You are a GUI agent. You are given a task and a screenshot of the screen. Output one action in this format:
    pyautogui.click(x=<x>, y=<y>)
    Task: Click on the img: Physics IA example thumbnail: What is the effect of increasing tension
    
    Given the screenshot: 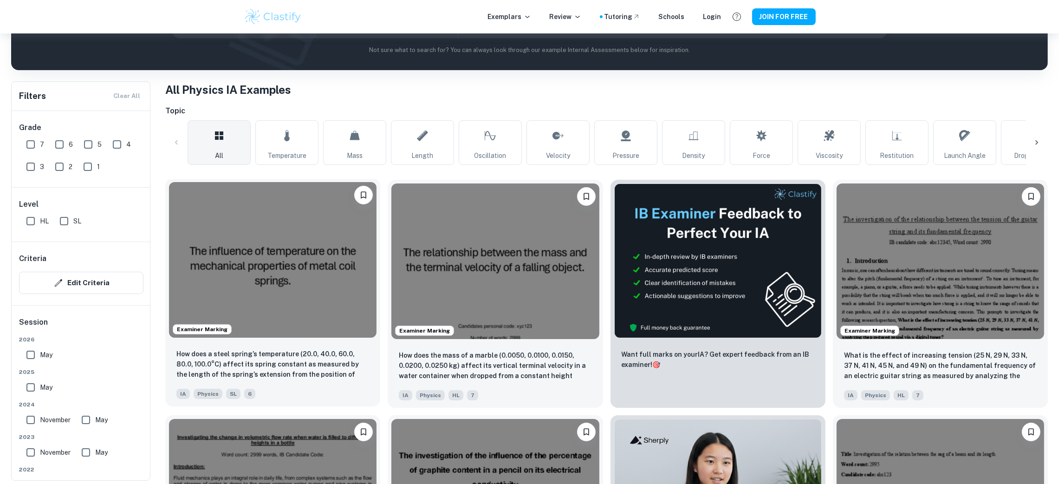 What is the action you would take?
    pyautogui.click(x=940, y=261)
    